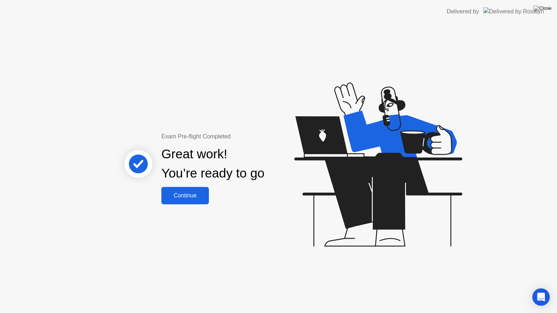  What do you see at coordinates (236, 137) in the screenshot?
I see `div: Exam Pre-flight Completed` at bounding box center [236, 137].